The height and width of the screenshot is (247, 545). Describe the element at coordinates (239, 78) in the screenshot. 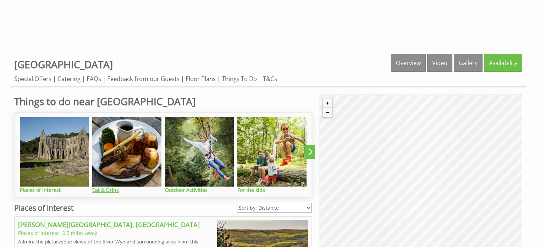

I see `a: Things To Do` at that location.